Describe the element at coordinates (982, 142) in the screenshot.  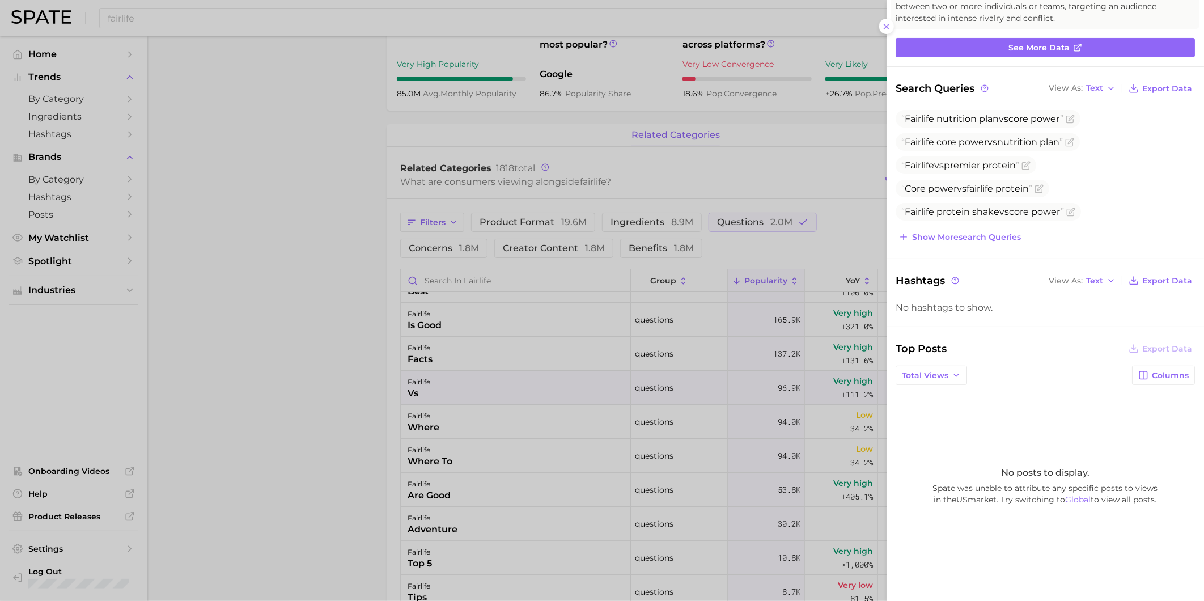
I see `span: Fairlife core power nutrition plan` at that location.